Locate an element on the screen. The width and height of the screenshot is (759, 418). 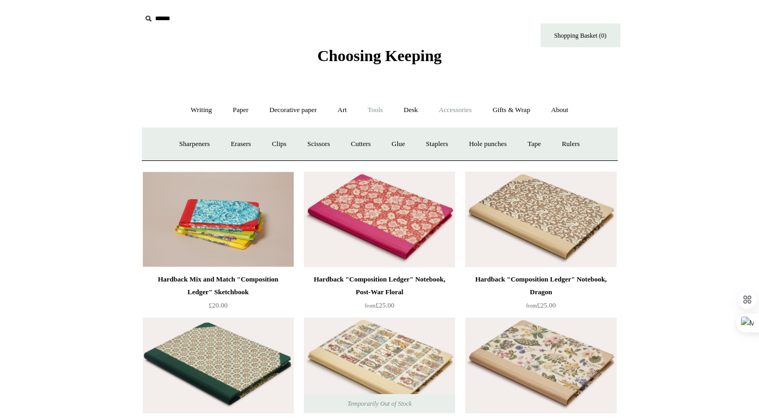
a: Sharpeners is located at coordinates (194, 144).